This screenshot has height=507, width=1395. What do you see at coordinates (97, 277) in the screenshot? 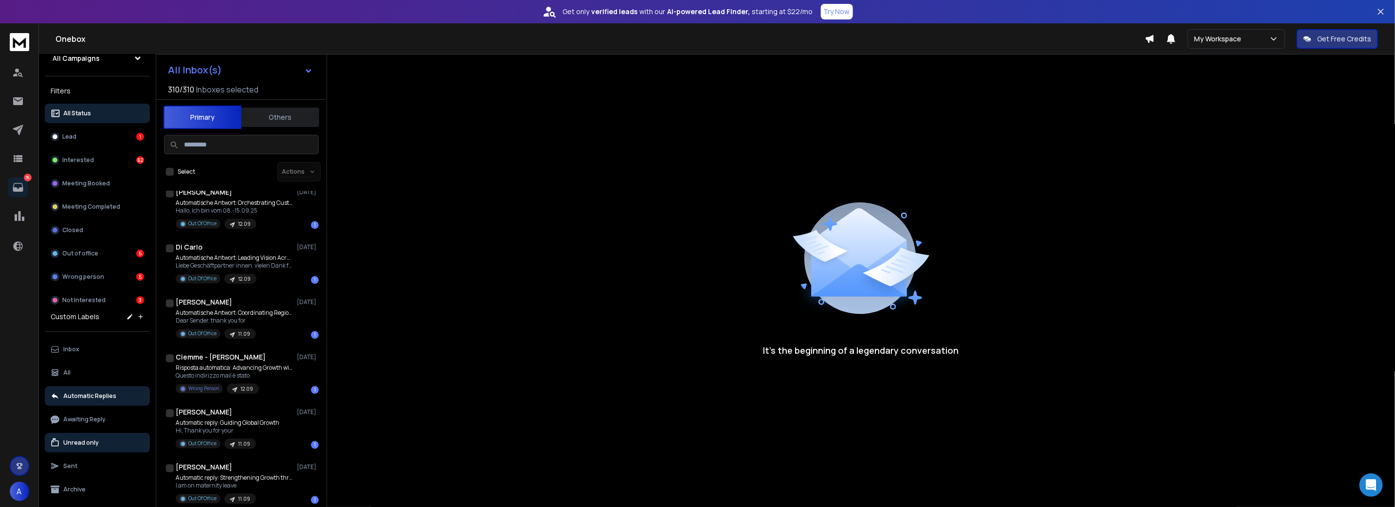
I see `button: Wrong person5` at bounding box center [97, 277].